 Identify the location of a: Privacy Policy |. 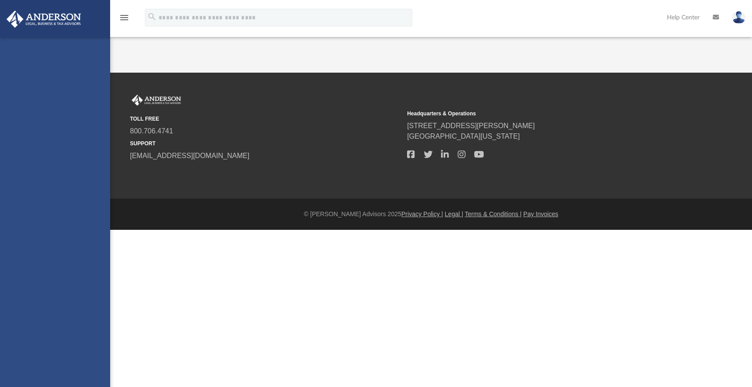
(422, 214).